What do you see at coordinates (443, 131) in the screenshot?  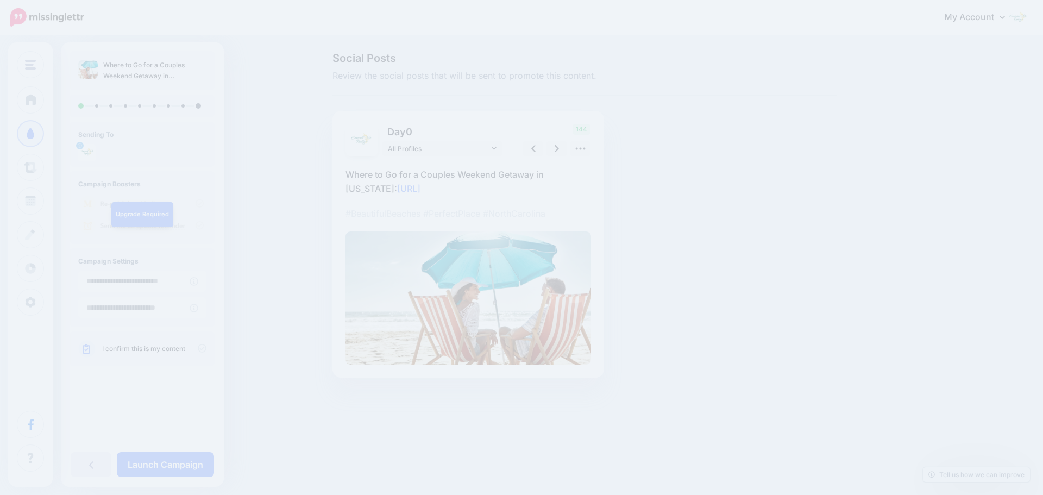 I see `p: Day` at bounding box center [443, 131].